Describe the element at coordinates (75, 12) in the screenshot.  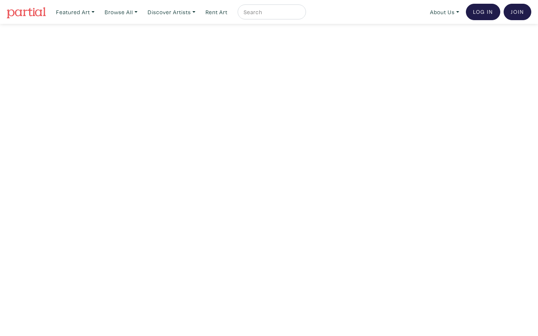
I see `a: Featured Art` at that location.